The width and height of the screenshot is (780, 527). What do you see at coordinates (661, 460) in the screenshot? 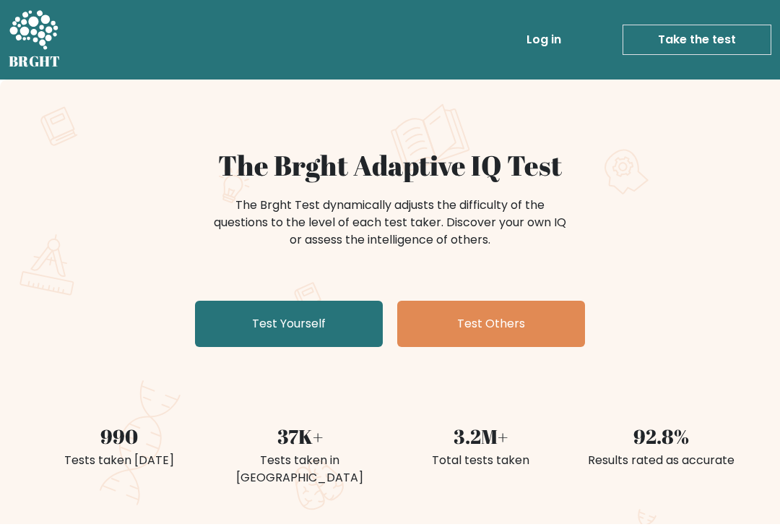
I see `div: Results rated as accurate` at bounding box center [661, 460].